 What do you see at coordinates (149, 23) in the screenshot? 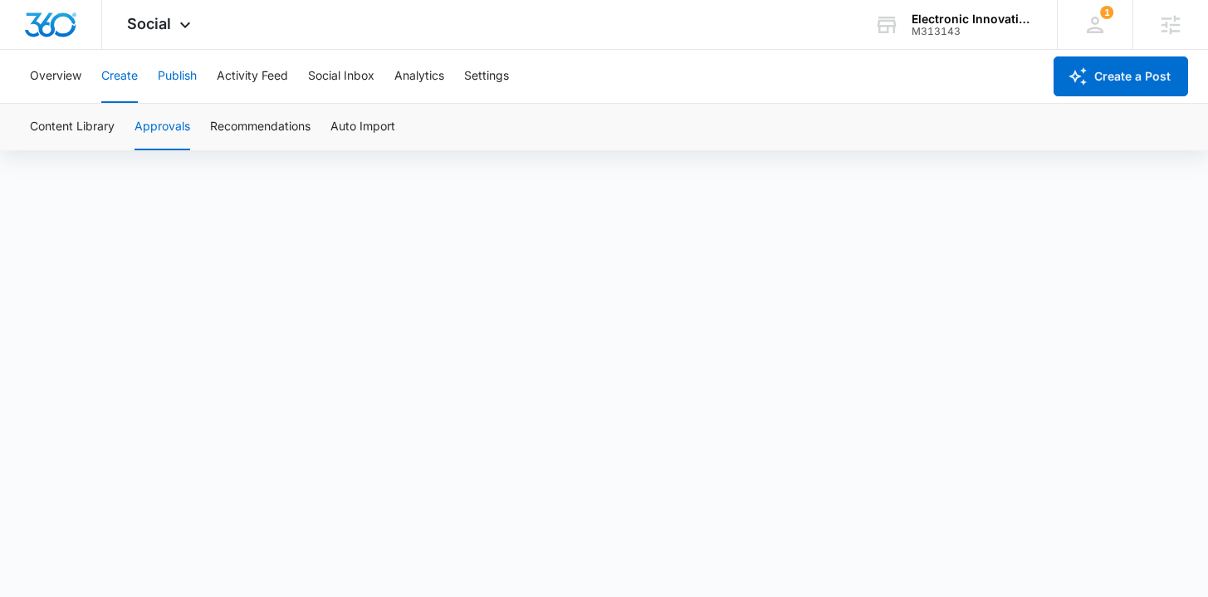
I see `span: Social` at bounding box center [149, 23].